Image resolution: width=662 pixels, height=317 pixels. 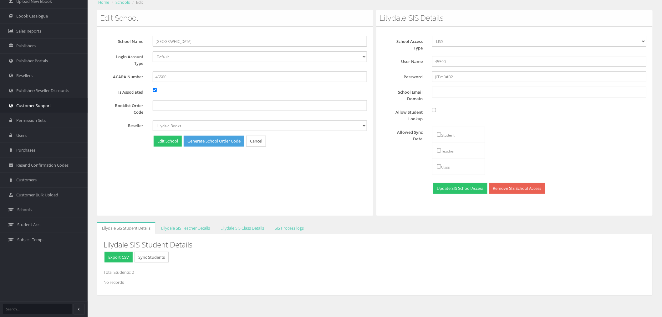 I want to click on label: ACARA Number, so click(x=126, y=76).